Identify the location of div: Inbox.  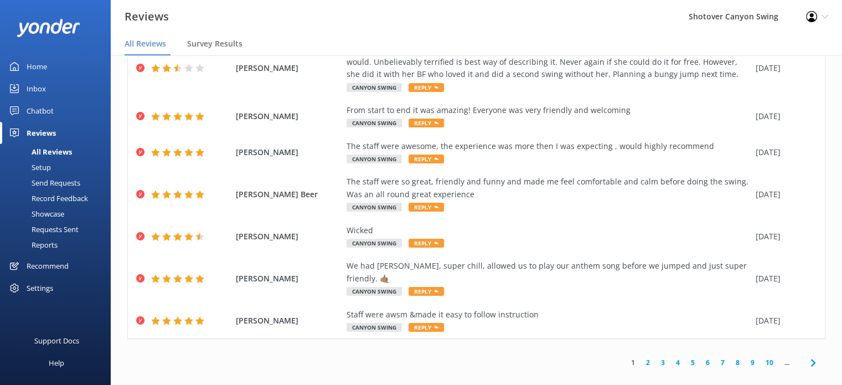
(36, 89).